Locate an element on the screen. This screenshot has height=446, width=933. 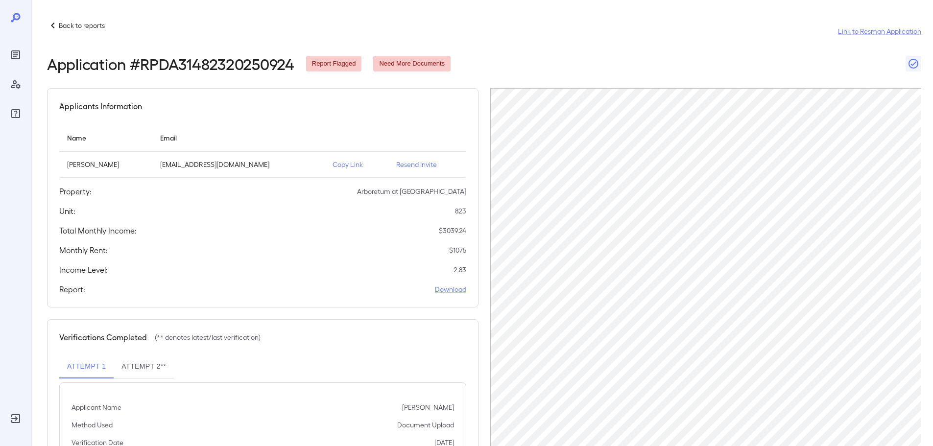
table: simple table is located at coordinates (262, 151).